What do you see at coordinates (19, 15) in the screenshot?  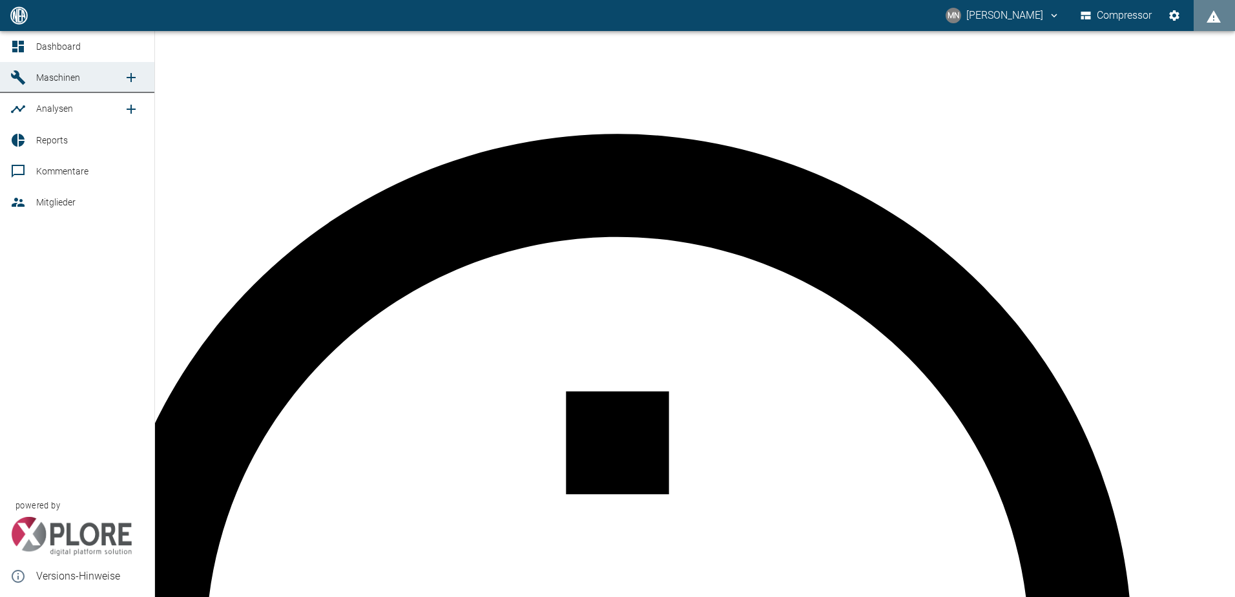 I see `img: logo` at bounding box center [19, 15].